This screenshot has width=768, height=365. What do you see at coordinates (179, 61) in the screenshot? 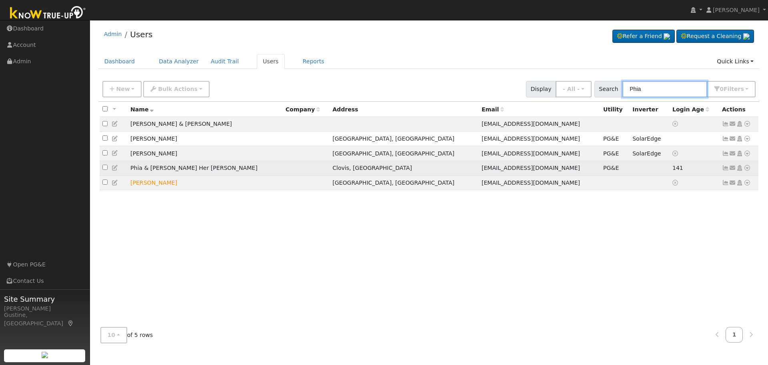
I see `a: Data Analyzer` at bounding box center [179, 61].